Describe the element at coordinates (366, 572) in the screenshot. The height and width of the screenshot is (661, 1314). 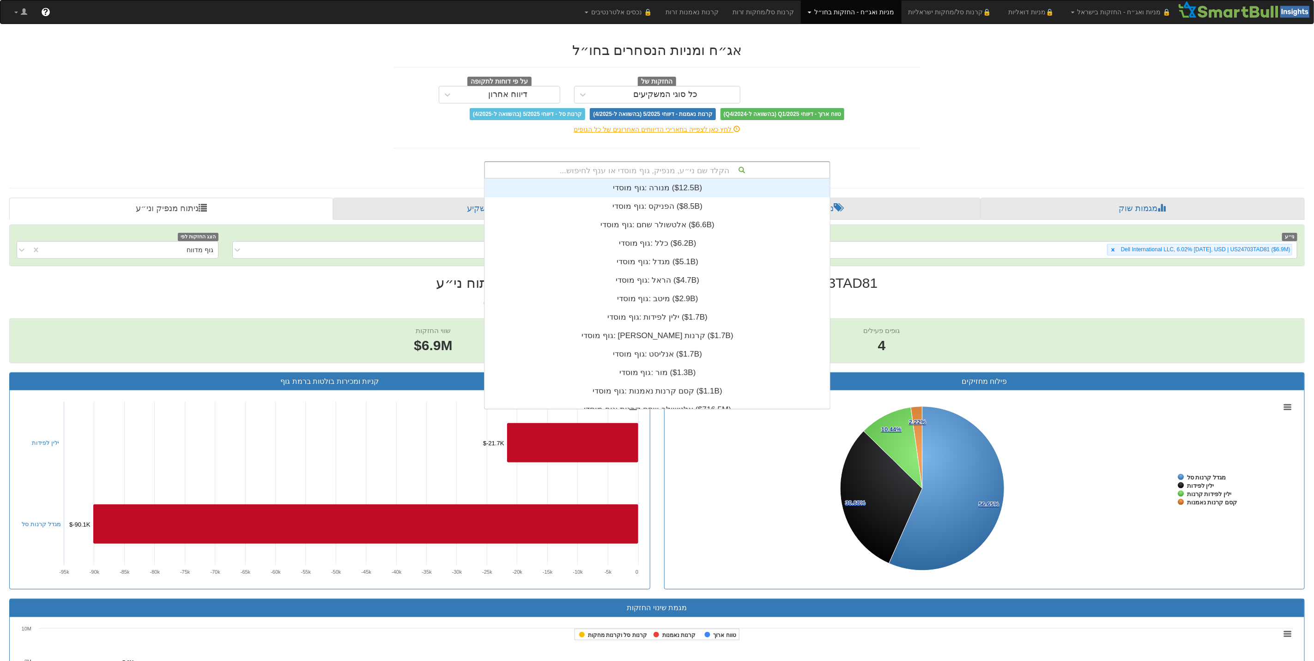
I see `text: -45k` at that location.